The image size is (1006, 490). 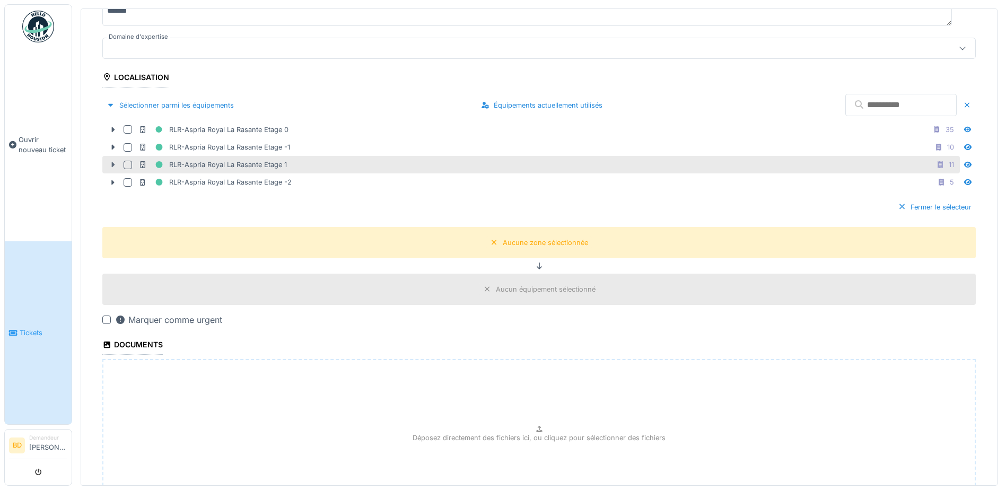 I want to click on div: RLR-Aspria Royal La Rasante Etage -1, so click(x=214, y=147).